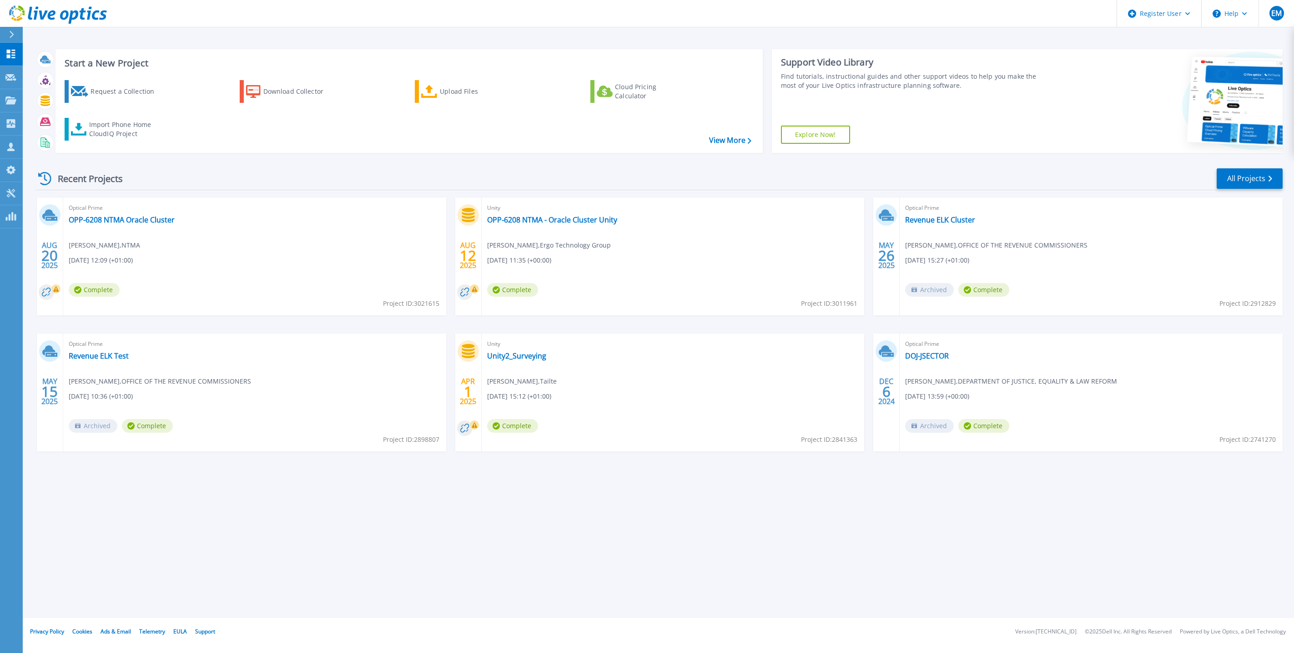  I want to click on span: Project ID: 2741270, so click(1248, 439).